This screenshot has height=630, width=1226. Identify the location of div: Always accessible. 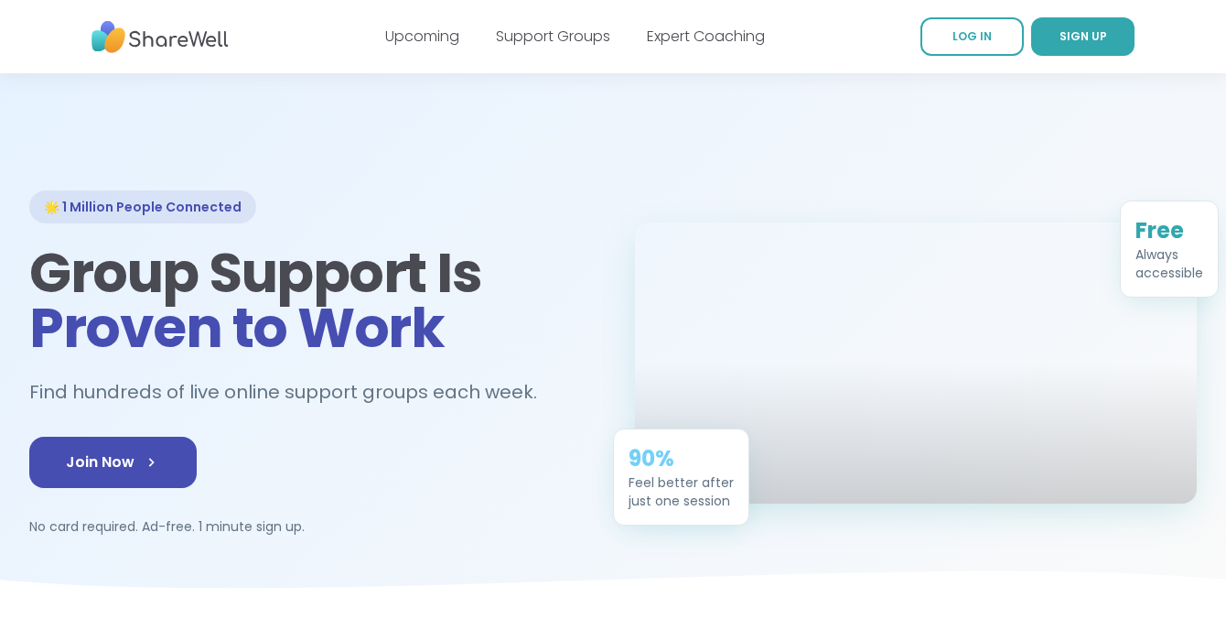
(1169, 264).